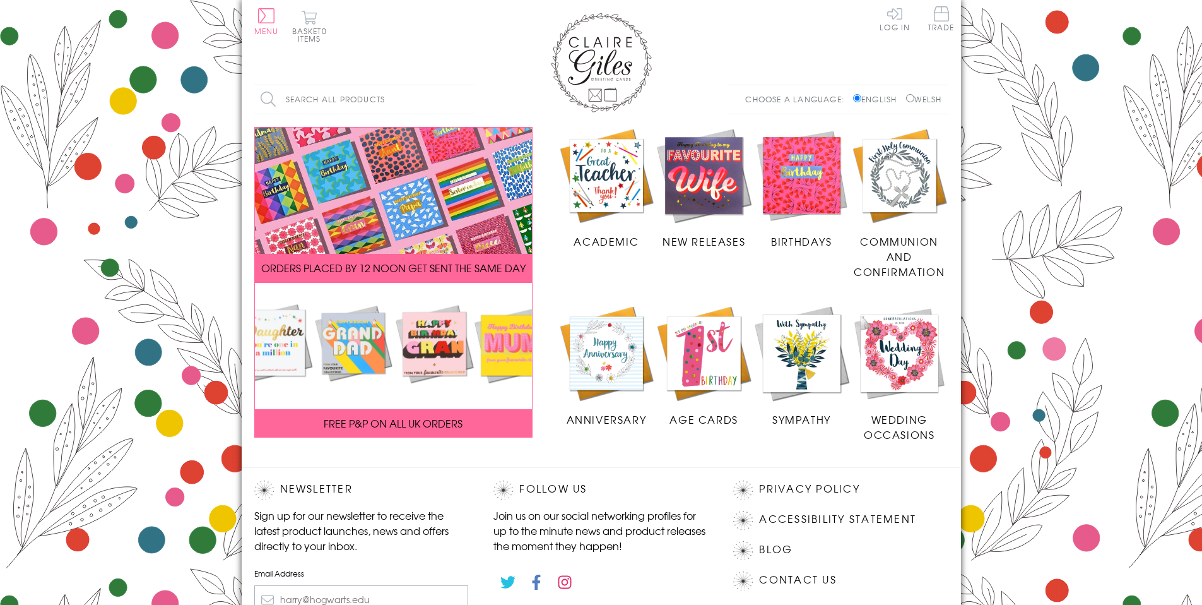  What do you see at coordinates (802, 419) in the screenshot?
I see `span: Sympathy` at bounding box center [802, 419].